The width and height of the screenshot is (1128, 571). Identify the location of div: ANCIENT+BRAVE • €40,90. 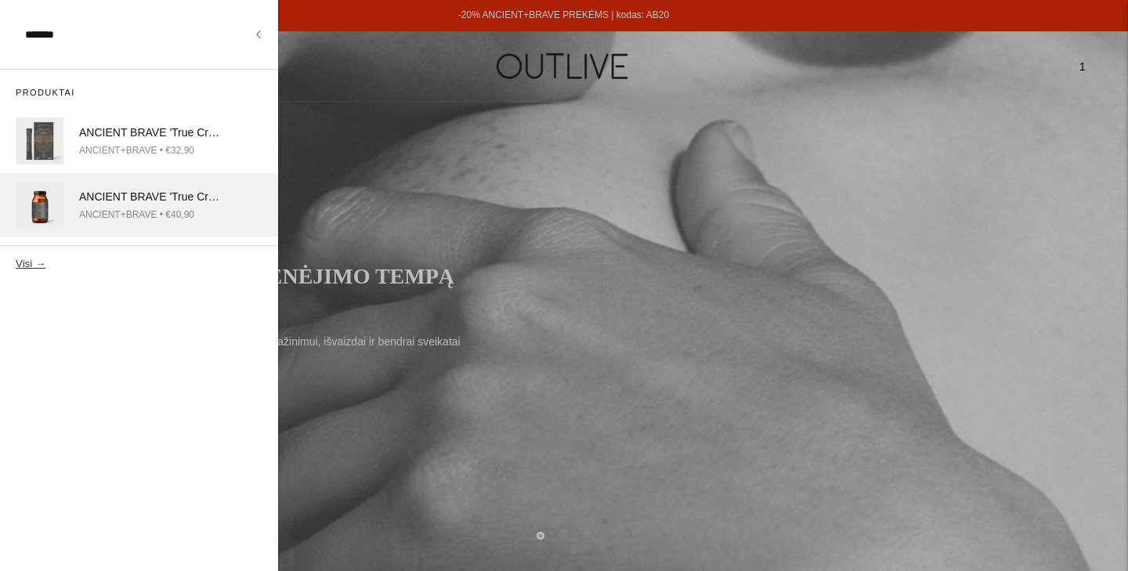
(152, 215).